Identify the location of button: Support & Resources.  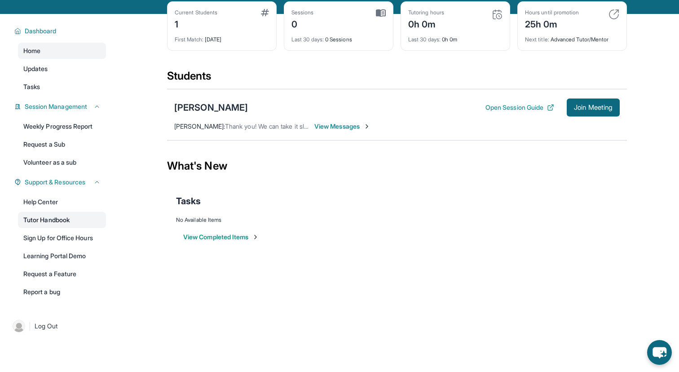
(61, 182).